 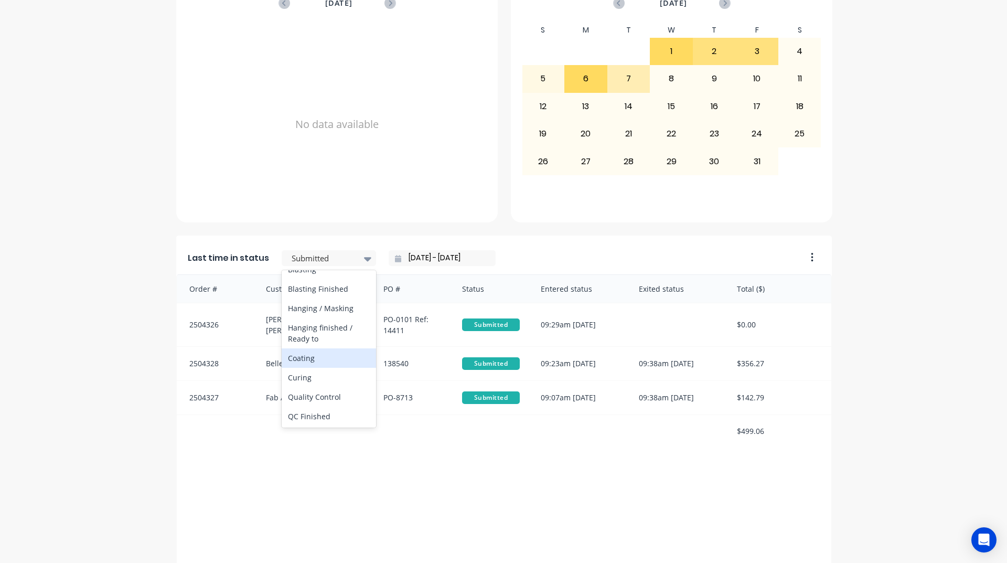 What do you see at coordinates (314, 398) in the screenshot?
I see `div: Fab Architectural Products` at bounding box center [314, 398].